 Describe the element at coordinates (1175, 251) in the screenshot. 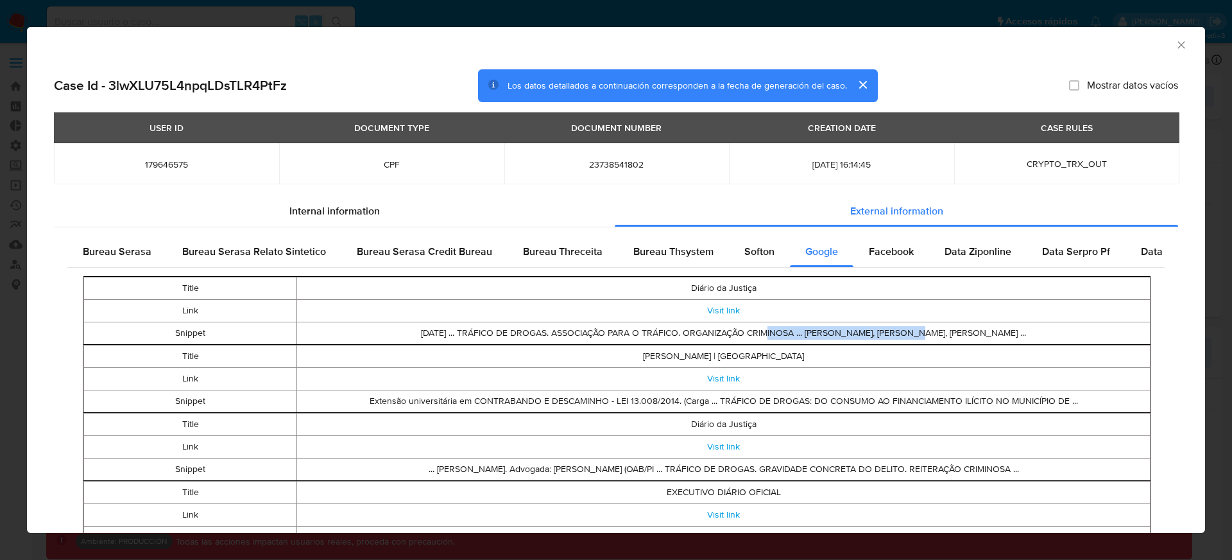

I see `span: Data Serpro Pj` at that location.